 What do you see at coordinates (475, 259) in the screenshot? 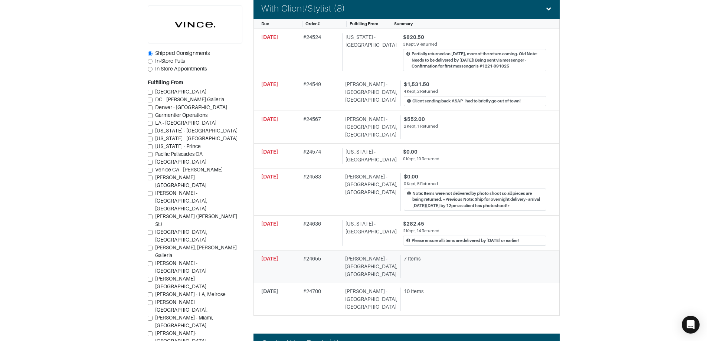
I see `div: 7 Items` at bounding box center [475, 259].